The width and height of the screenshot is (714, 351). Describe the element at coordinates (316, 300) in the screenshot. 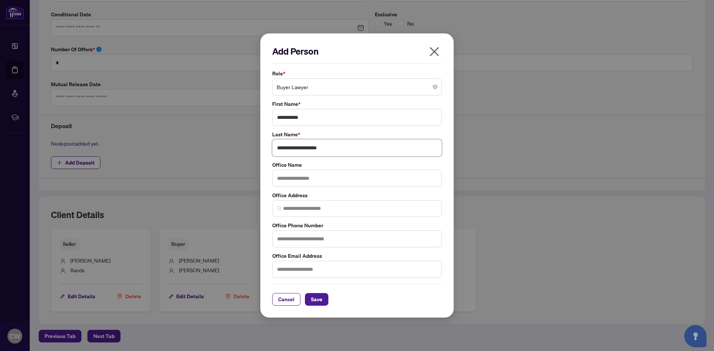

I see `button: Save` at that location.